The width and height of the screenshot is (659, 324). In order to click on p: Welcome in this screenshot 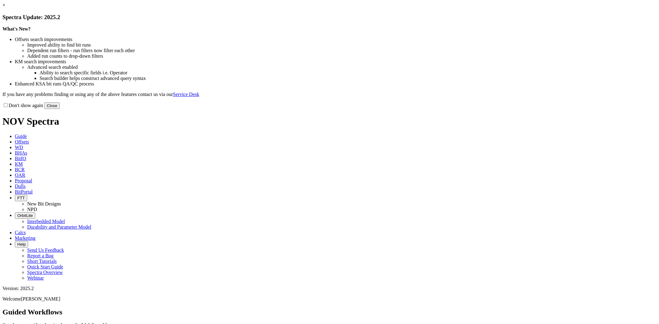, I will do `click(329, 299)`.